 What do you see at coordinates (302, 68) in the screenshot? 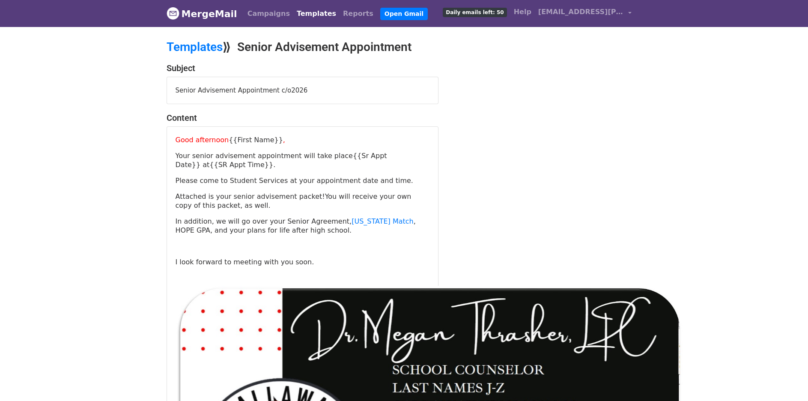
I see `h4: Subject` at bounding box center [302, 68].